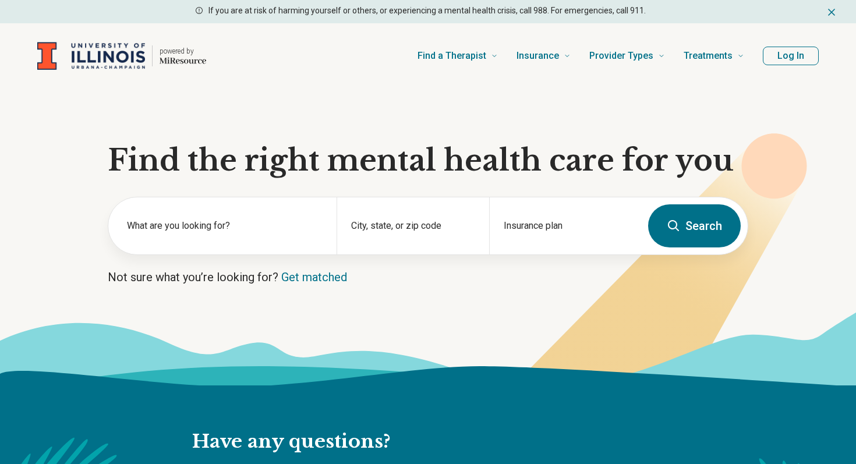  Describe the element at coordinates (428, 161) in the screenshot. I see `h1: Find the right mental health care for you` at that location.